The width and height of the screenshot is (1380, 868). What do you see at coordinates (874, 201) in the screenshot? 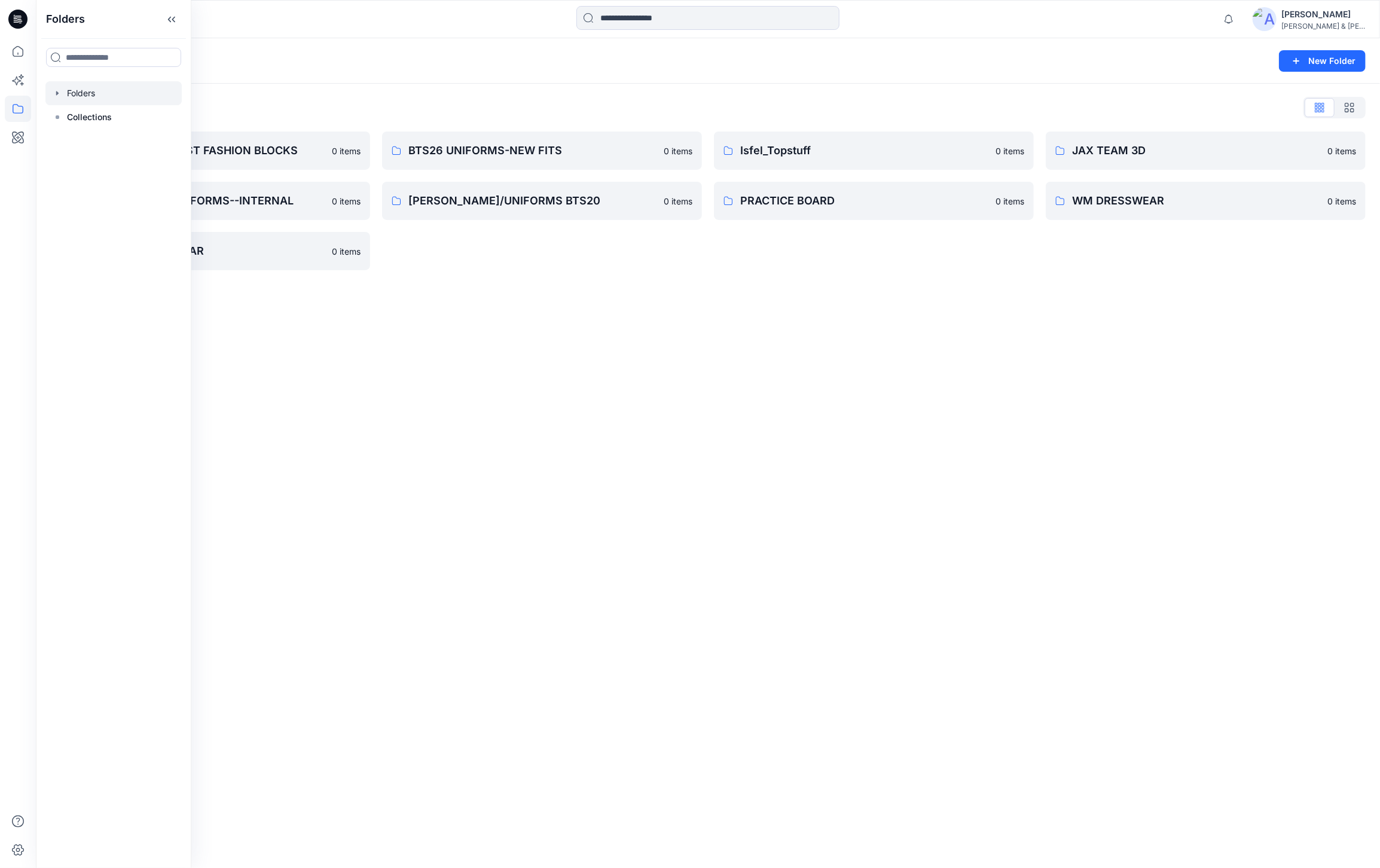
I see `a: PRACTICE BOARD0 items` at bounding box center [874, 201].